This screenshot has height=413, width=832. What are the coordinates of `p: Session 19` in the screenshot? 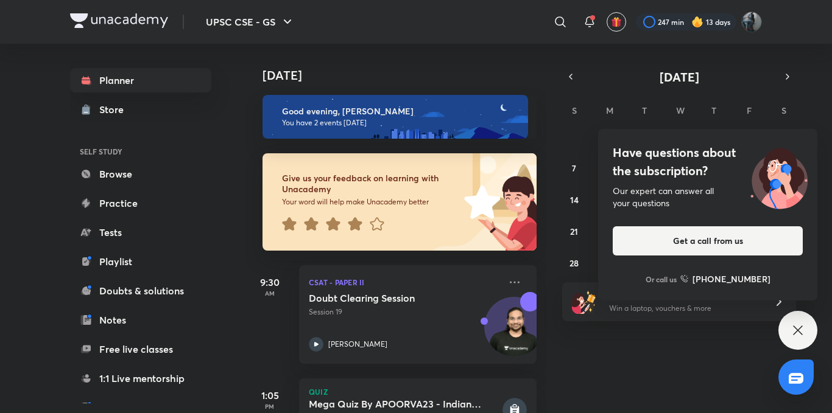 It's located at (404, 312).